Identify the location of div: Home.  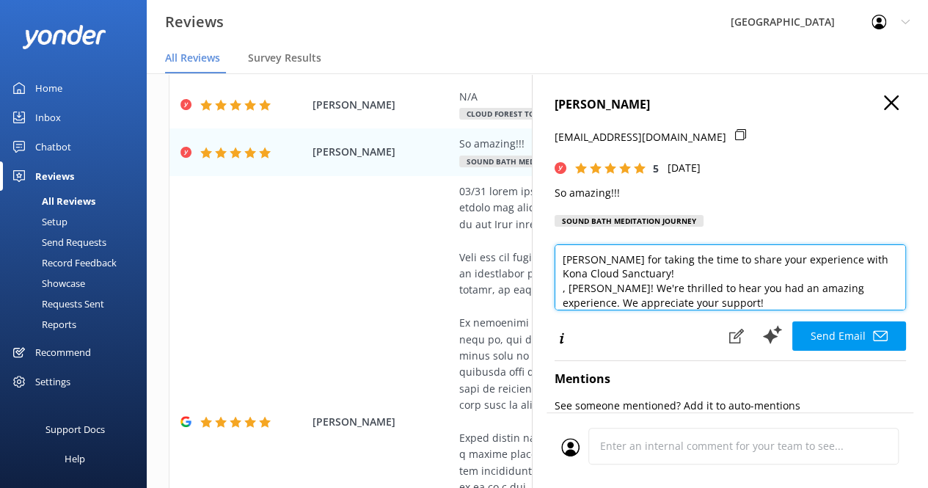
(48, 88).